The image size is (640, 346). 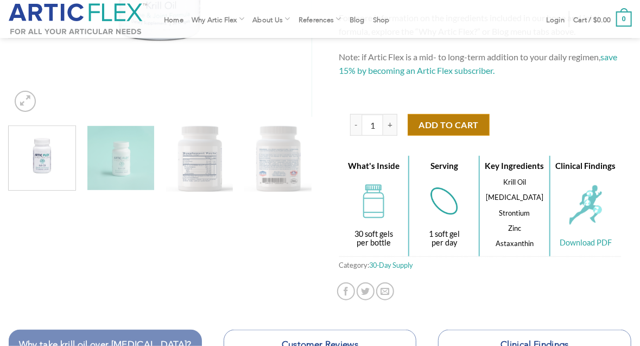 What do you see at coordinates (374, 165) in the screenshot?
I see `h4: What's Inside` at bounding box center [374, 165].